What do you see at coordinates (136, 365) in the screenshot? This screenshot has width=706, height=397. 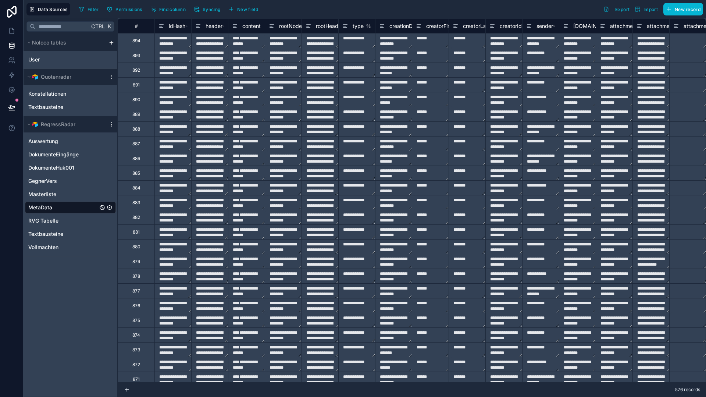 I see `div: 872` at bounding box center [136, 365].